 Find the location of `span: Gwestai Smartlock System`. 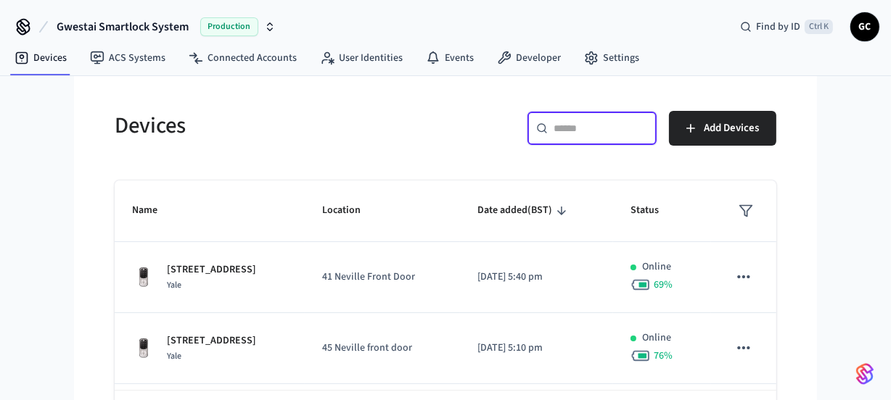

span: Gwestai Smartlock System is located at coordinates (123, 27).